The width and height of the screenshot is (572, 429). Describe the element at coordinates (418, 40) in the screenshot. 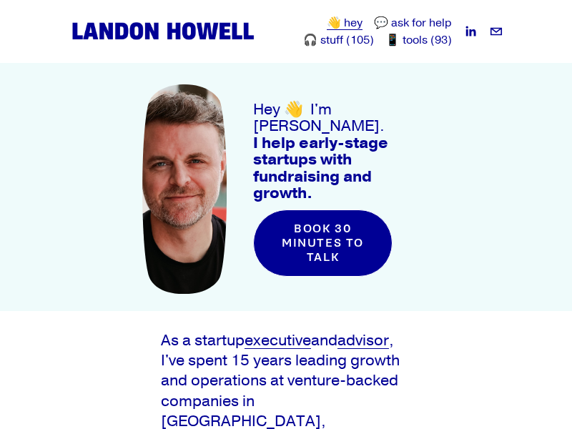

I see `a: 📱 tools (93)` at that location.